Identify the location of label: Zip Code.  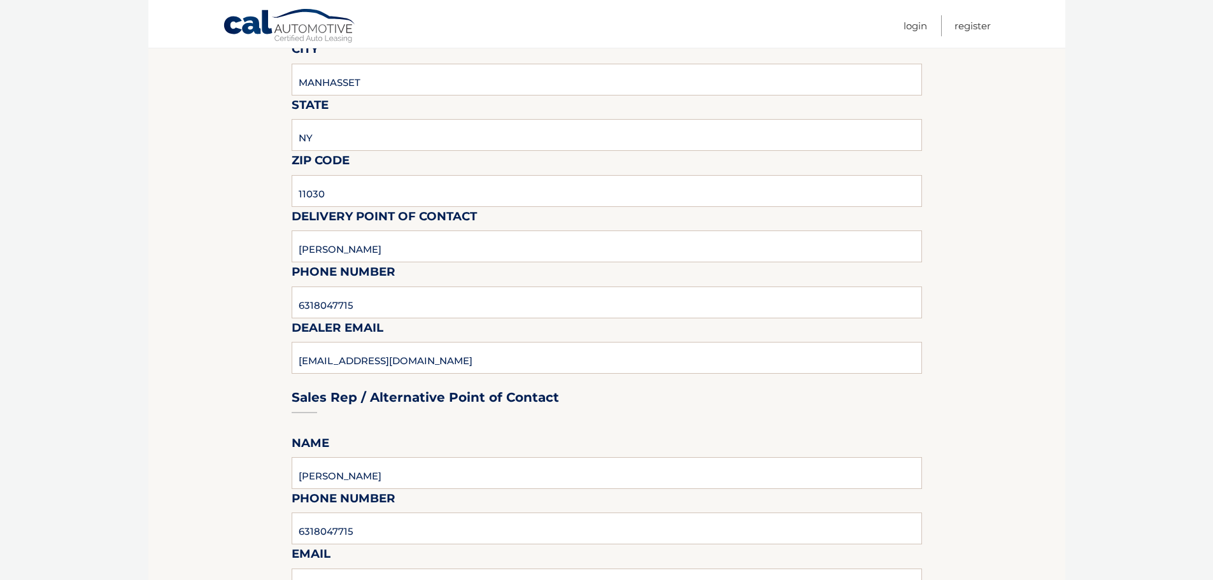
(320, 162).